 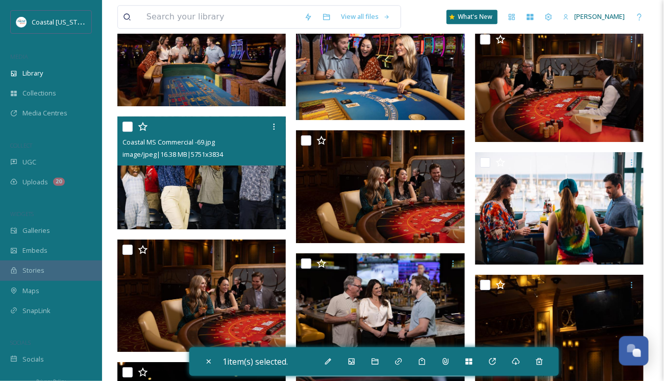 What do you see at coordinates (21, 145) in the screenshot?
I see `span: COLLECT` at bounding box center [21, 145].